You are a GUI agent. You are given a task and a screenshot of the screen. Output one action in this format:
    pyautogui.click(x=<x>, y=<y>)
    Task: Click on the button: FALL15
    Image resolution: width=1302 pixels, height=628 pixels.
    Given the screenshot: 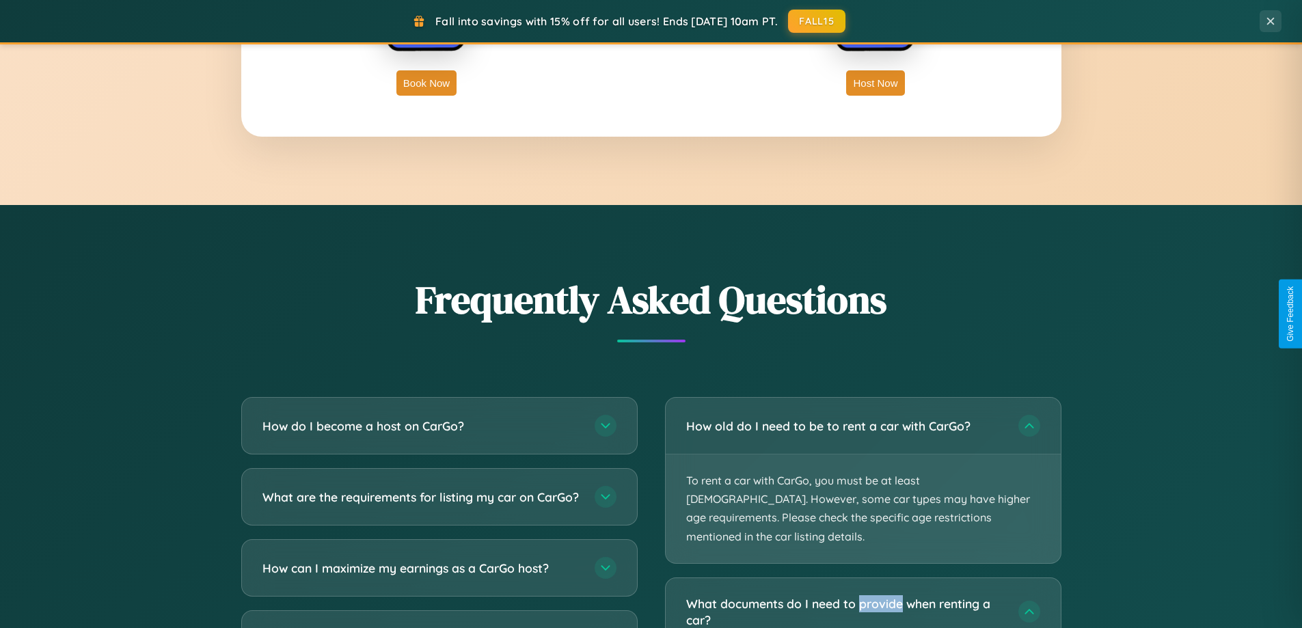 What is the action you would take?
    pyautogui.click(x=817, y=21)
    